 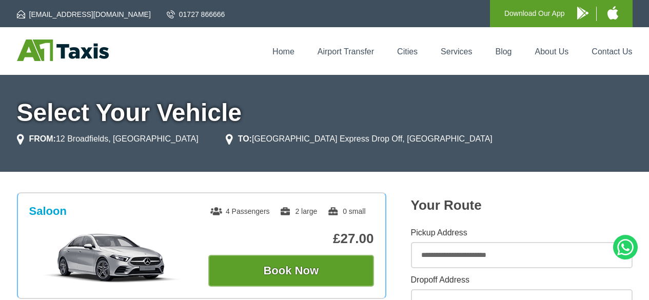 I want to click on button: Book Now, so click(x=291, y=271).